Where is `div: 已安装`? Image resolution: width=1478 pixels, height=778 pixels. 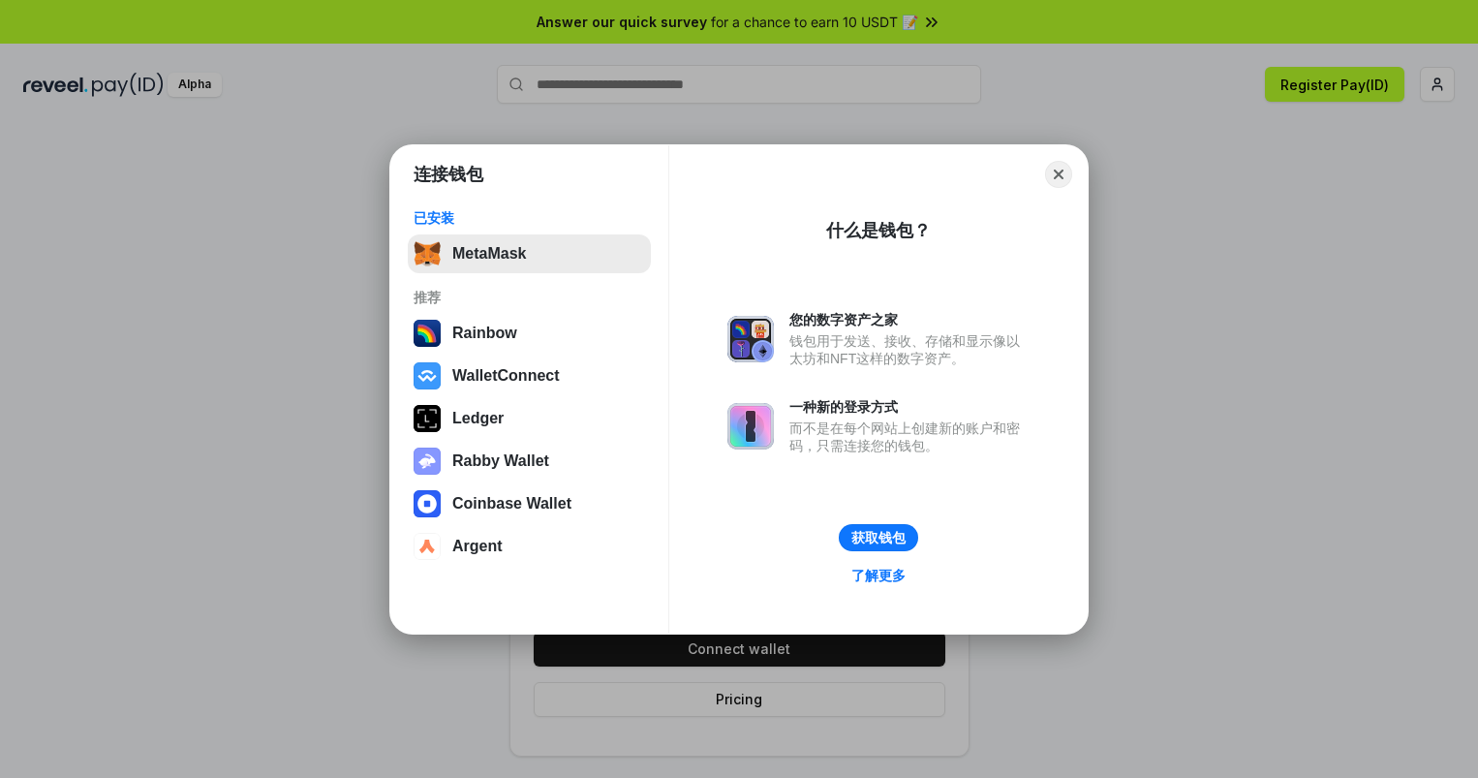
div: 已安装 is located at coordinates (529, 218).